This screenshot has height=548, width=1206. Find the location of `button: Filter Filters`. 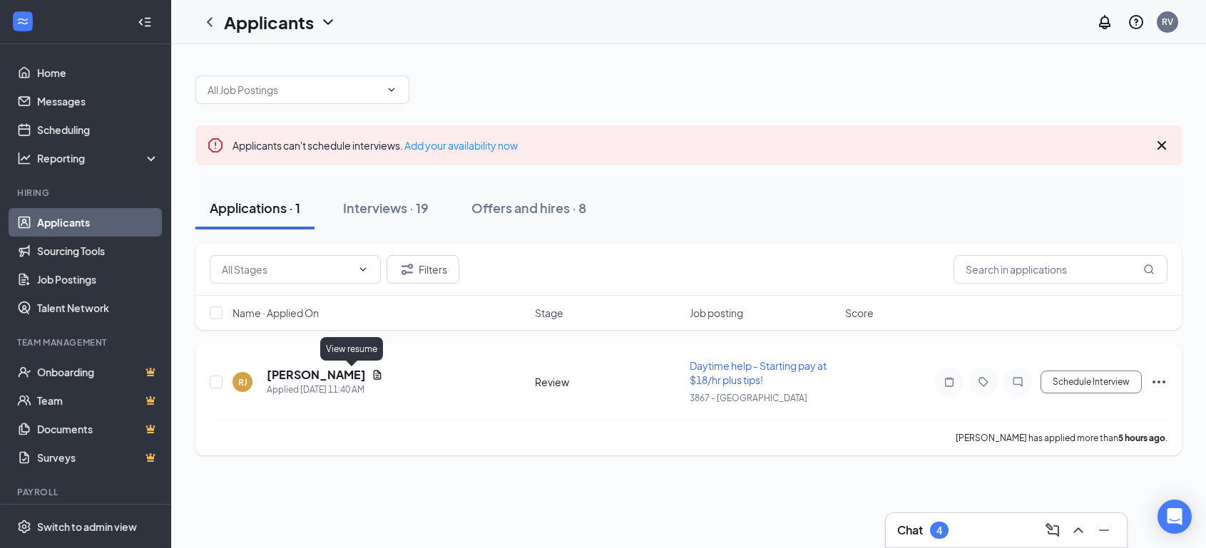

button: Filter Filters is located at coordinates (423, 270).